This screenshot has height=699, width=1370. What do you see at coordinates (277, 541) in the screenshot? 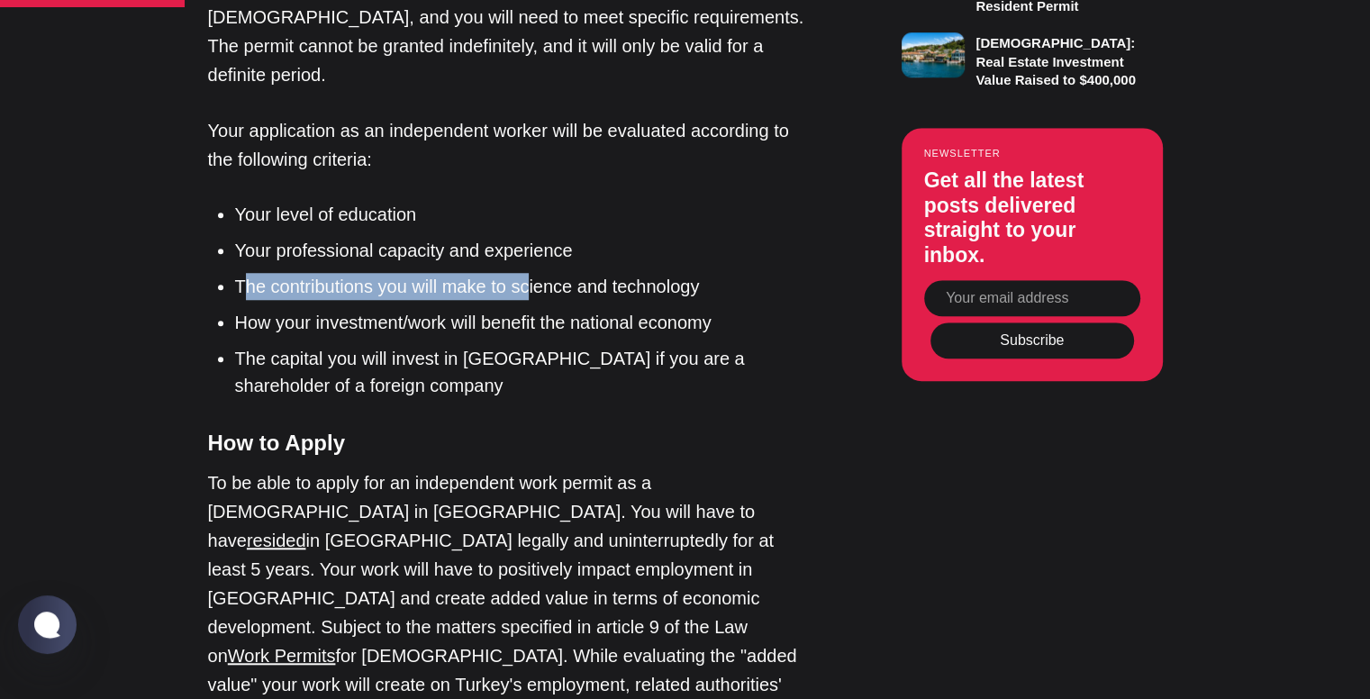
I see `a: resided` at bounding box center [277, 541].